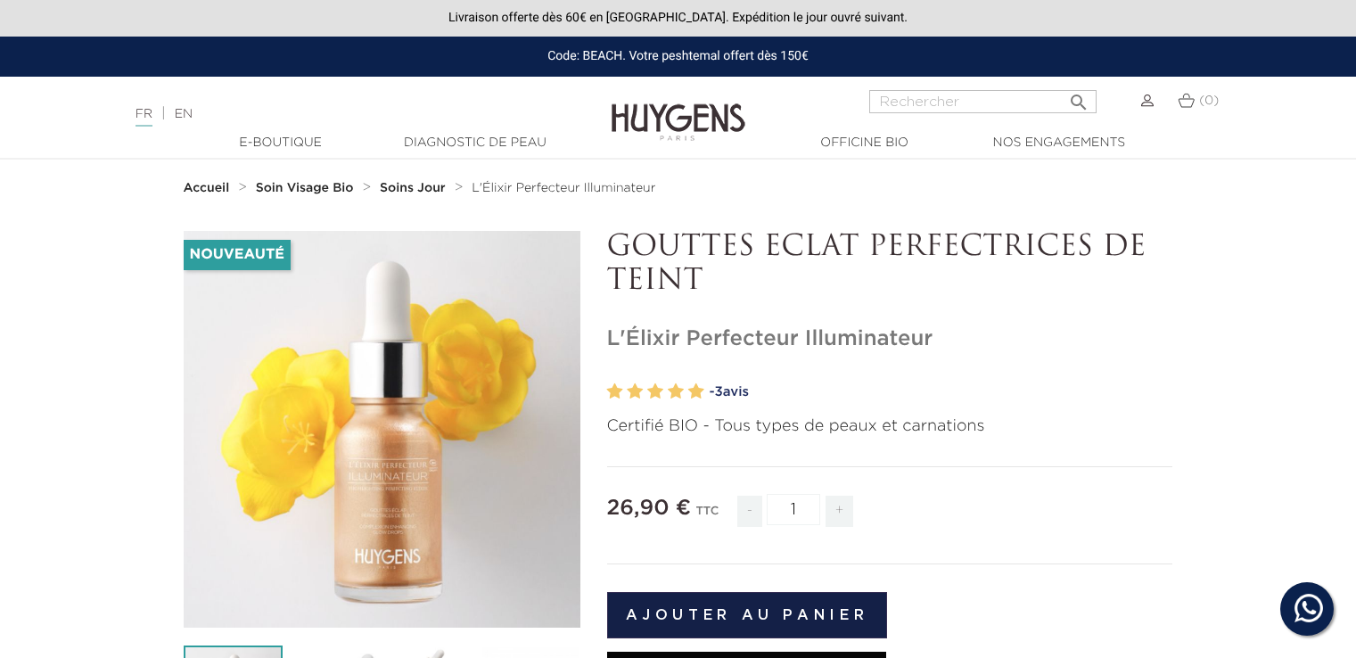 This screenshot has width=1356, height=658. Describe the element at coordinates (1209, 101) in the screenshot. I see `span: (0)` at that location.